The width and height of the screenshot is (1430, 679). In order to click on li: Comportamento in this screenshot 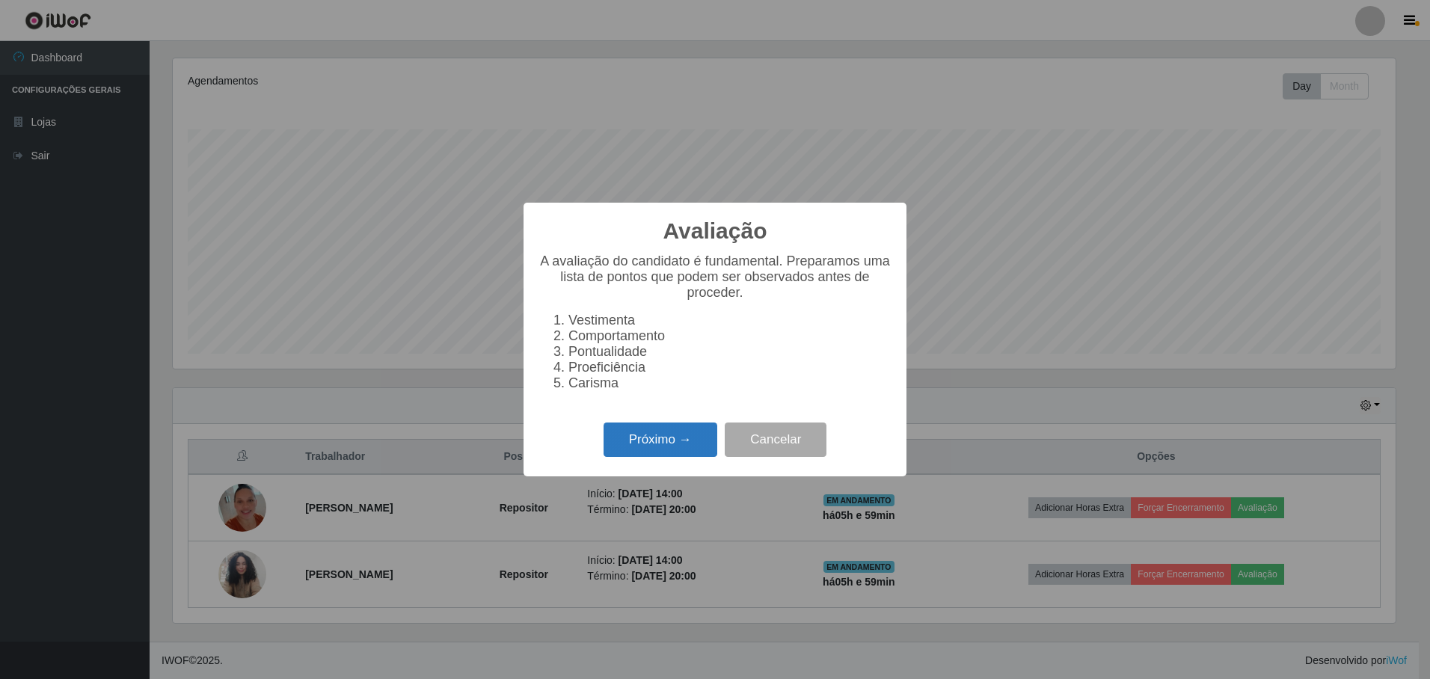, I will do `click(730, 336)`.